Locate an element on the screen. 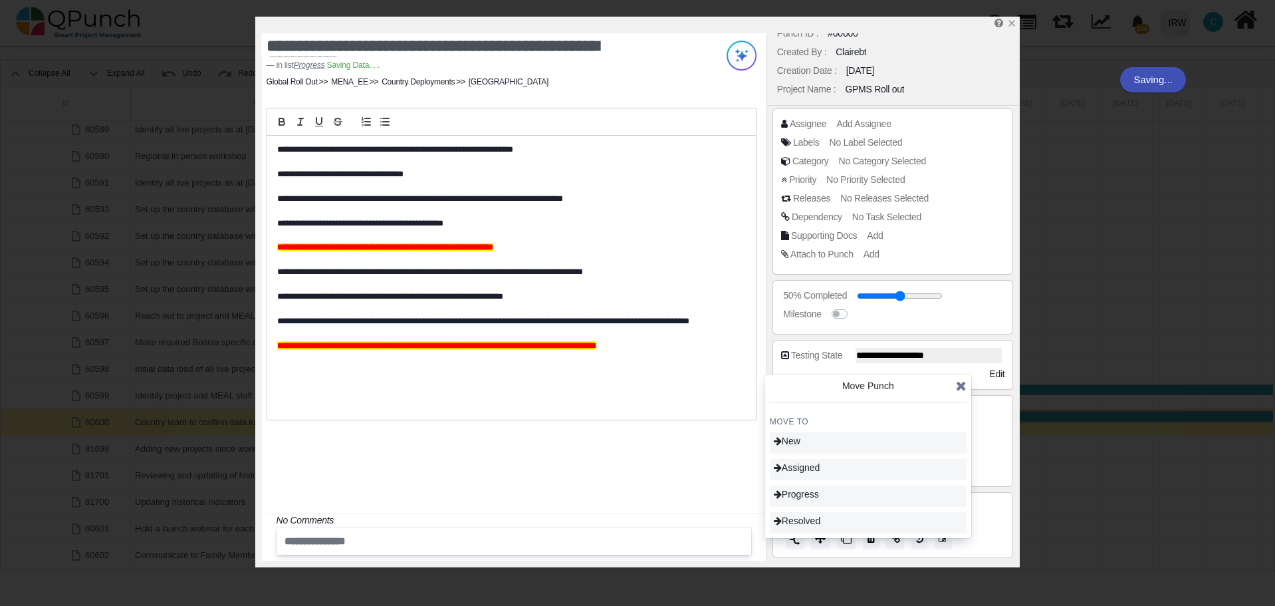 The image size is (1275, 606). footer: in list is located at coordinates (469, 65).